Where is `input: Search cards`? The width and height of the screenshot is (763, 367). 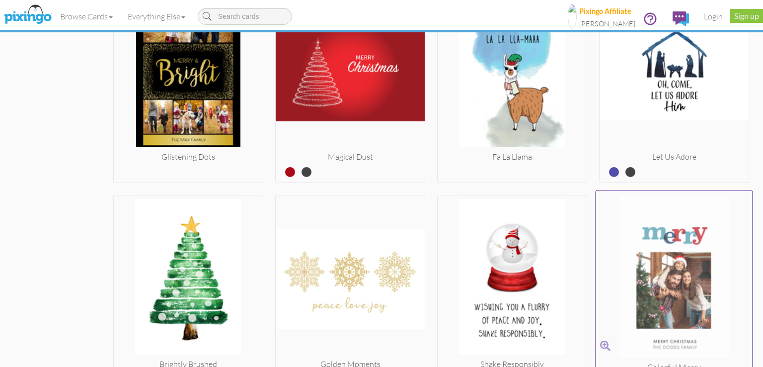 input: Search cards is located at coordinates (245, 16).